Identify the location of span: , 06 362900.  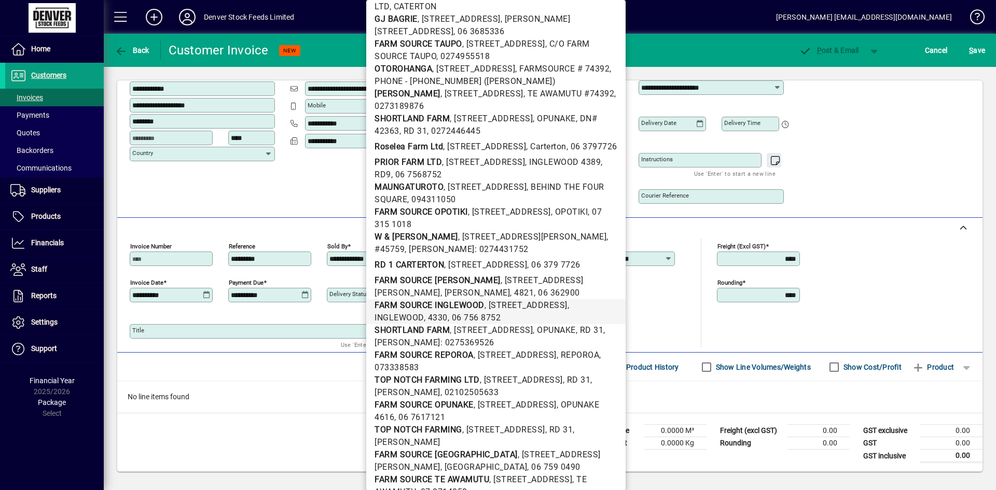
(557, 293).